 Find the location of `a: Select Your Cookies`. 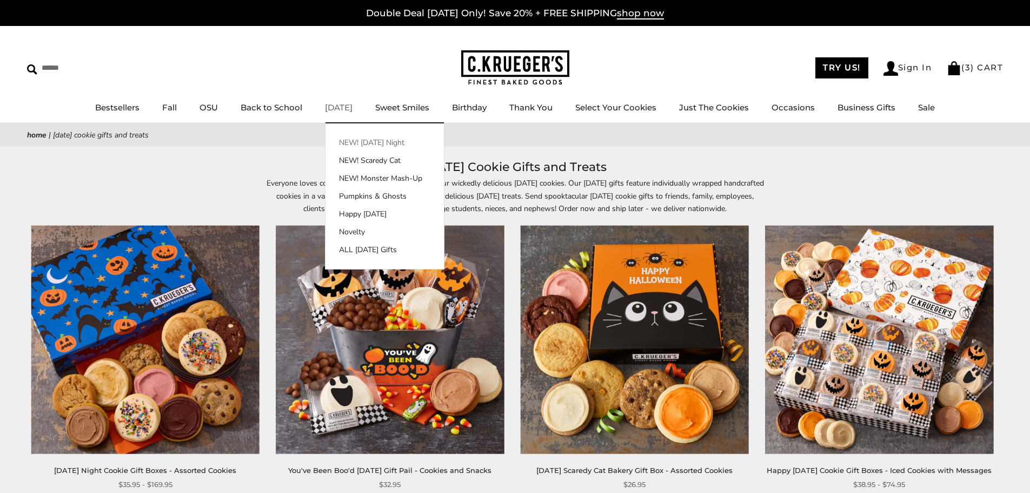

a: Select Your Cookies is located at coordinates (616, 107).